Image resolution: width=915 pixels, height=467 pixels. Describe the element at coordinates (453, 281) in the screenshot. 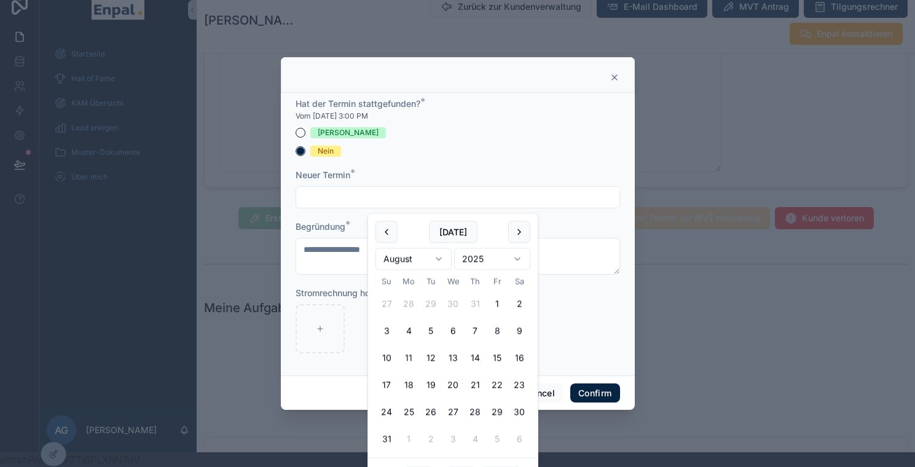

I see `th: Wednesday` at that location.